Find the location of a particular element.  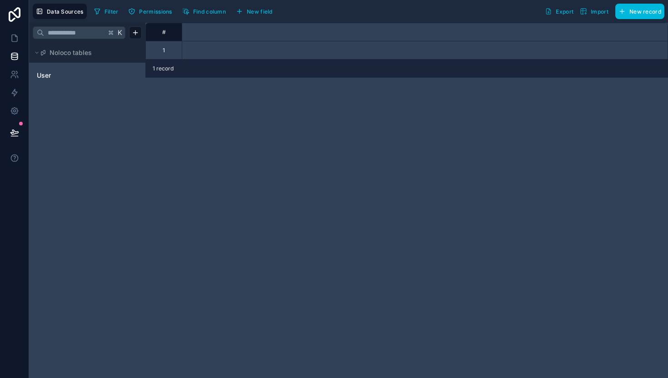

a: New record is located at coordinates (638, 11).